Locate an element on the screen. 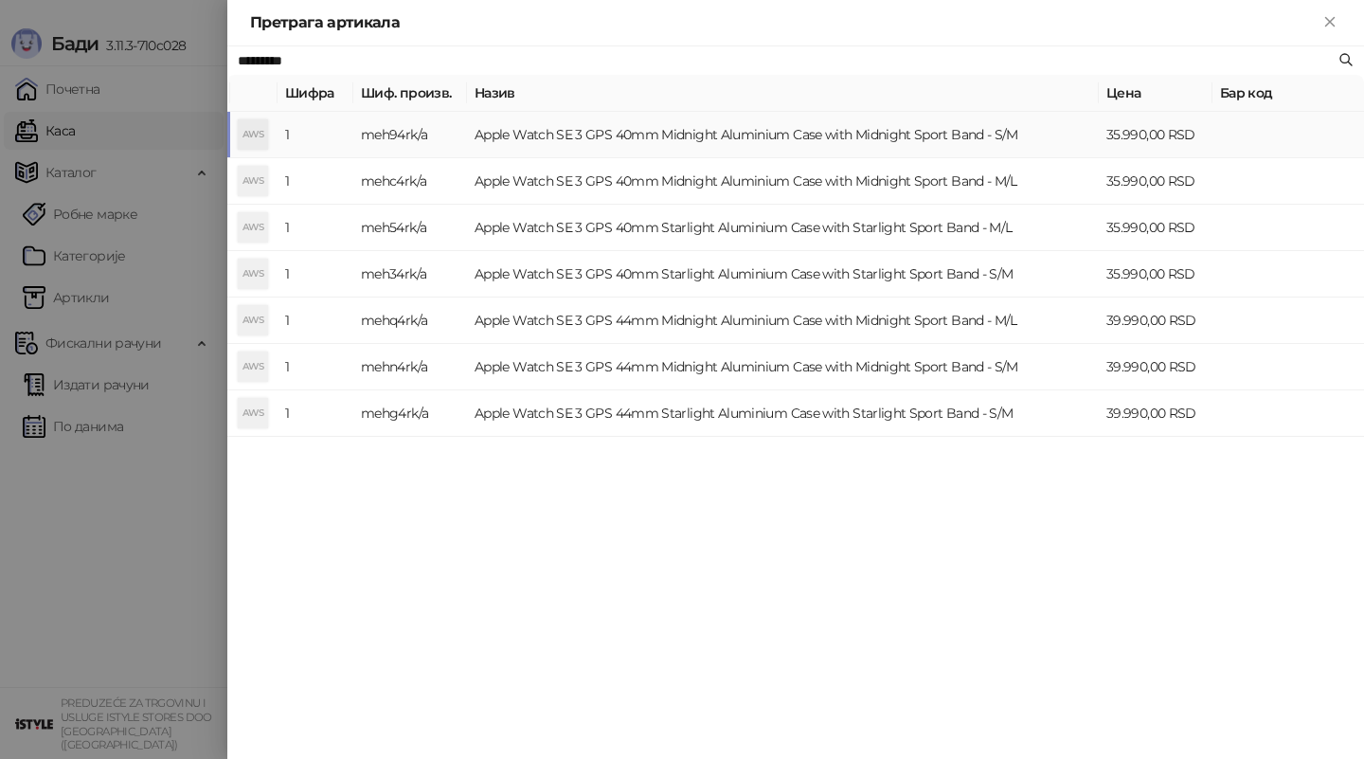 This screenshot has height=759, width=1364. td: Apple Watch SE 3 GPS 40mm Starlight Aluminium Case with Starlight Sport Band - M/L is located at coordinates (783, 227).